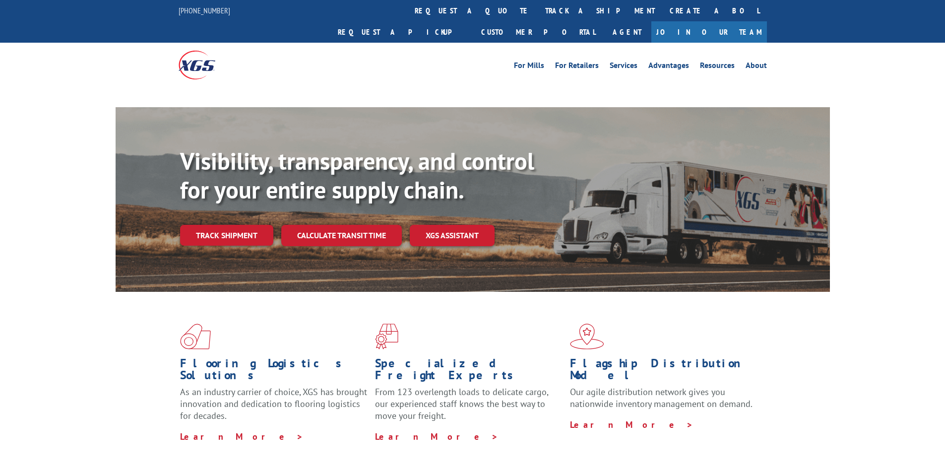 This screenshot has height=473, width=945. Describe the element at coordinates (669, 67) in the screenshot. I see `a: Advantages` at that location.